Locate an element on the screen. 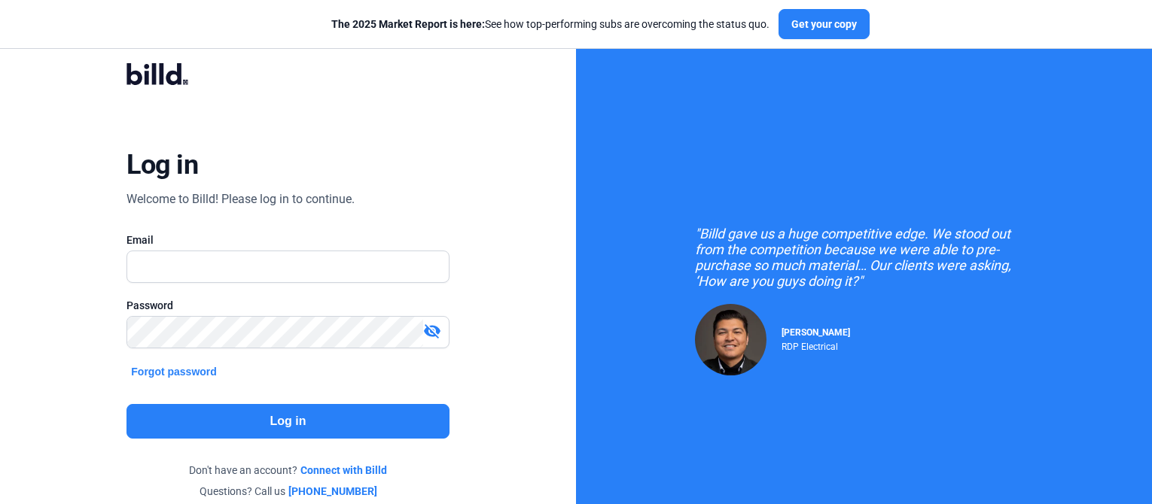 The height and width of the screenshot is (504, 1152). a: Connect with Billd is located at coordinates (343, 471).